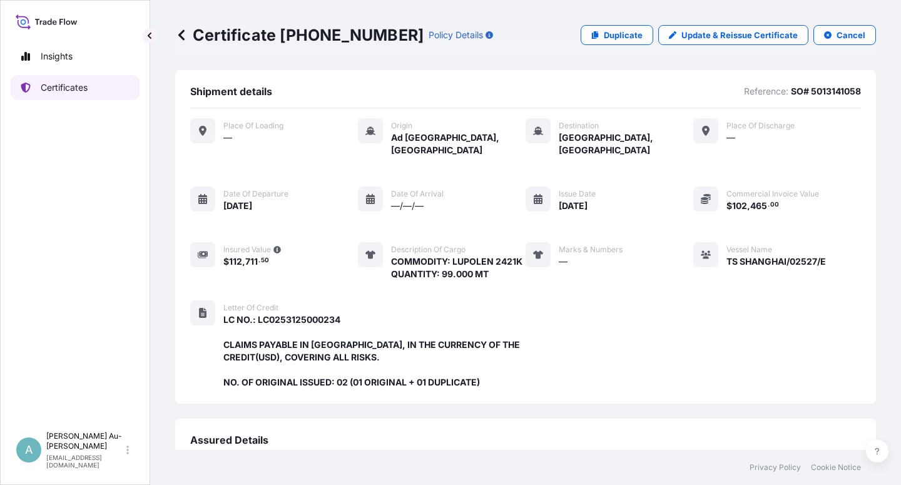  Describe the element at coordinates (231, 91) in the screenshot. I see `span: Shipment details` at that location.